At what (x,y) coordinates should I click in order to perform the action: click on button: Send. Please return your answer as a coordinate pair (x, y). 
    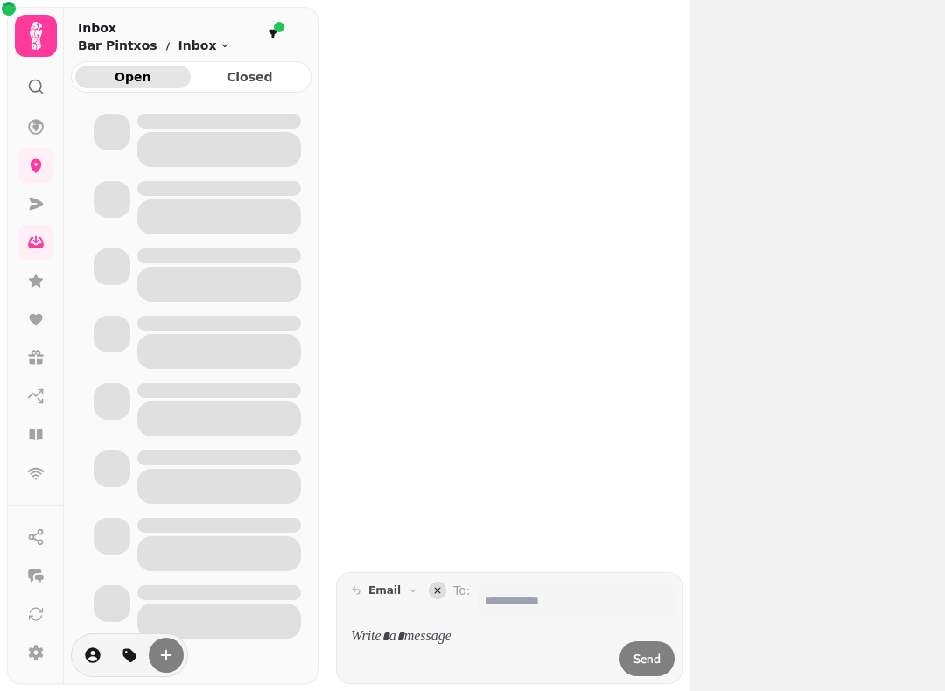
    Looking at the image, I should click on (646, 659).